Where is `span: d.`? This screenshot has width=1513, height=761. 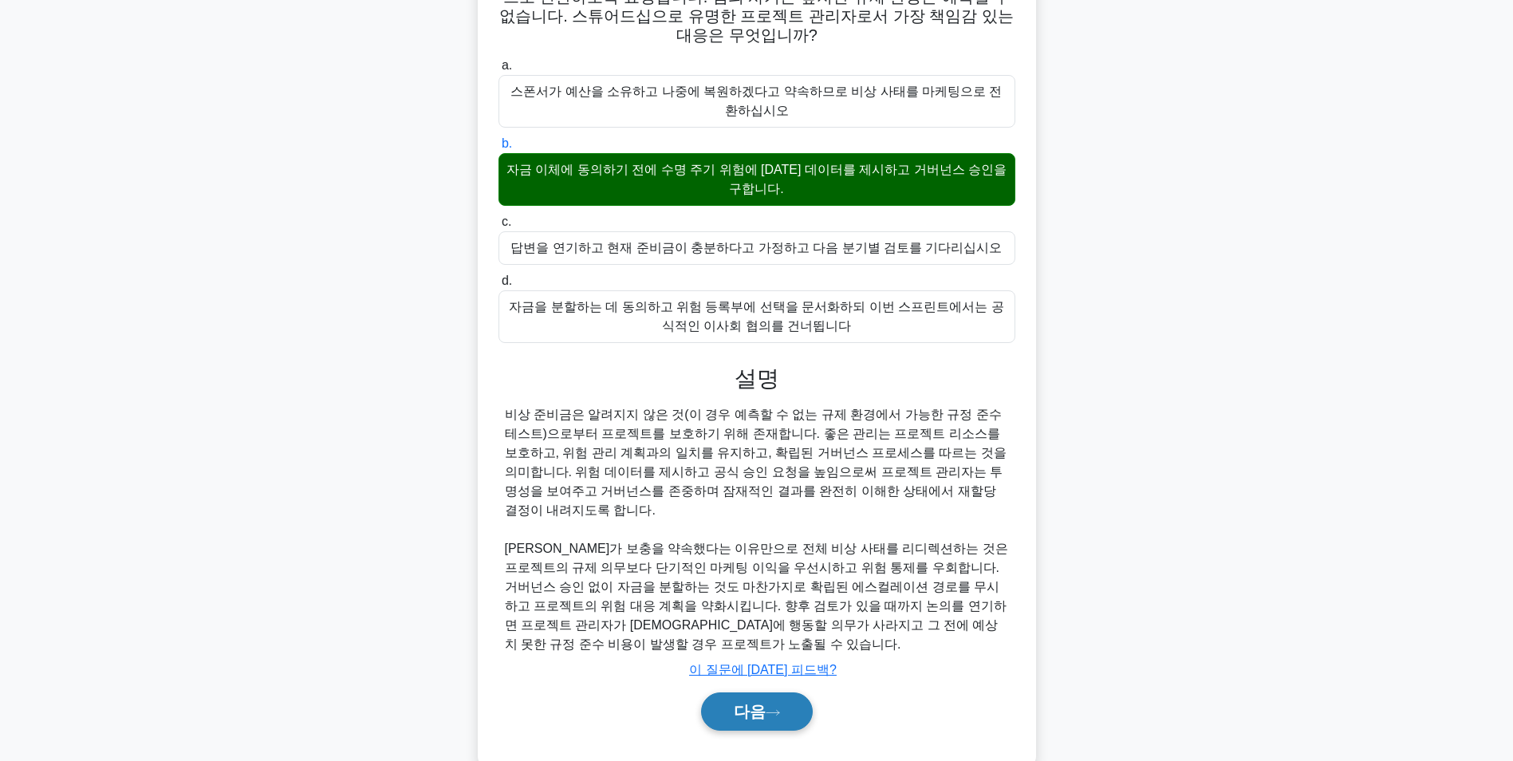 span: d. is located at coordinates (506, 280).